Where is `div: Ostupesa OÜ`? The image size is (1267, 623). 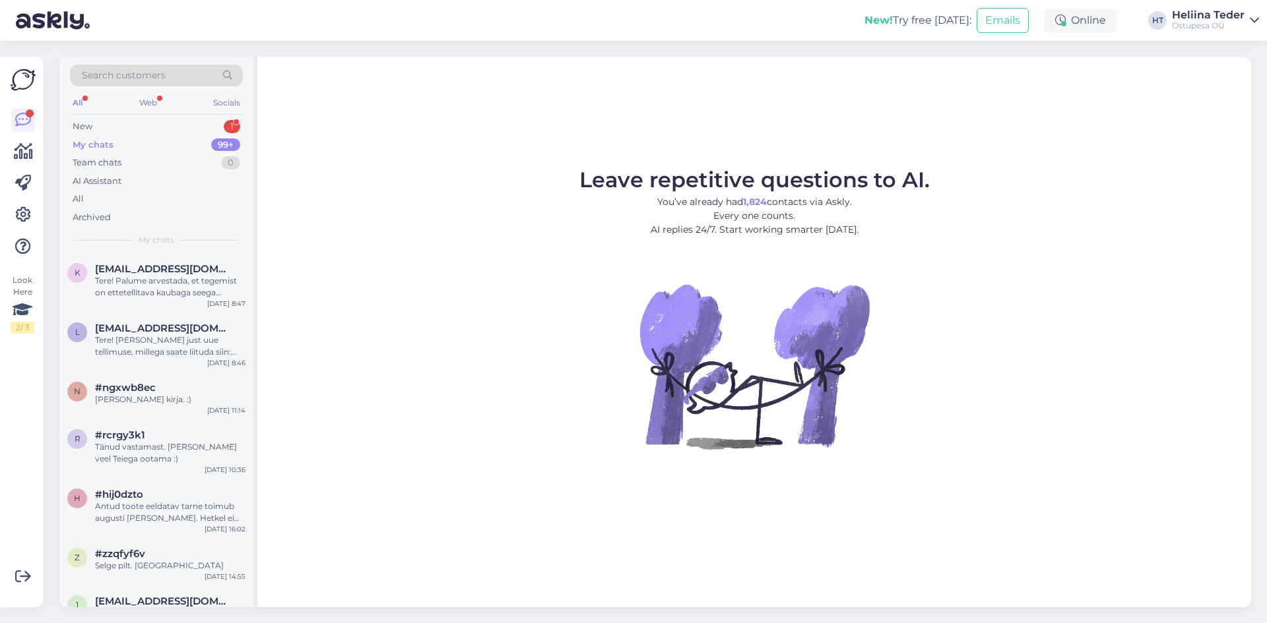
div: Ostupesa OÜ is located at coordinates (1208, 26).